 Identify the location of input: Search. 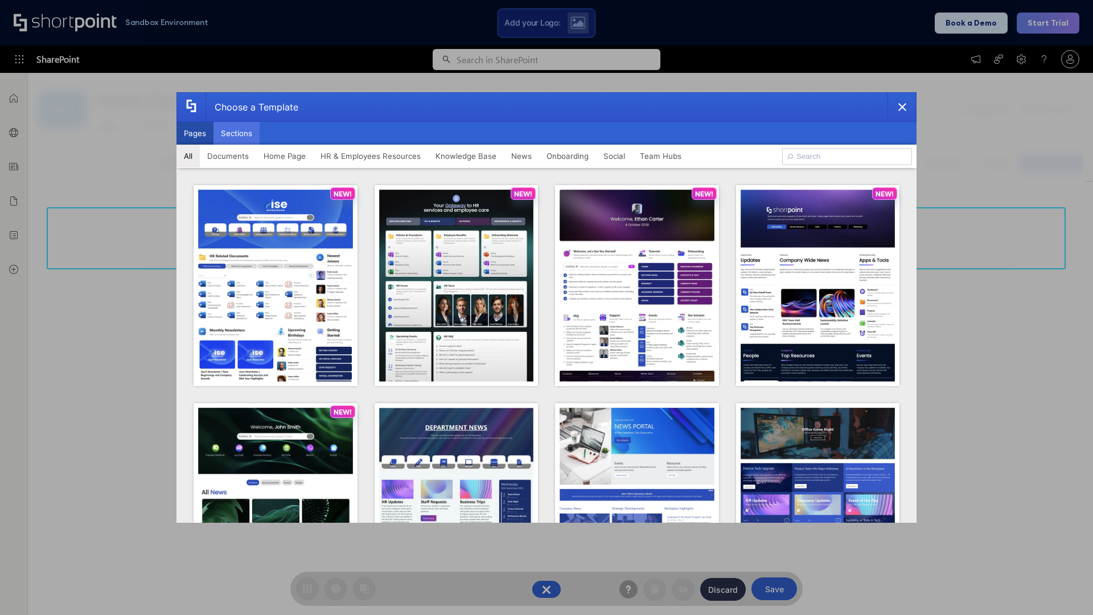
(847, 157).